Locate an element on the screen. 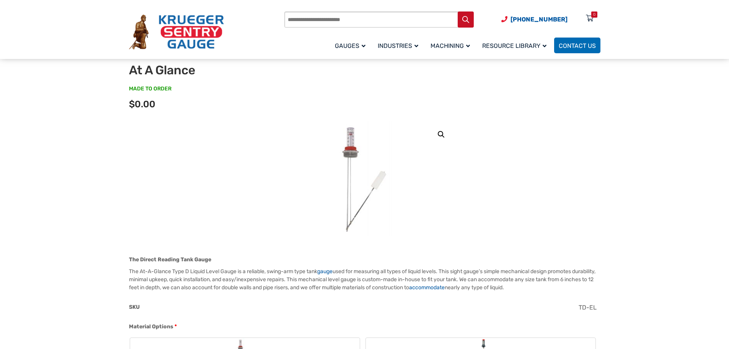 This screenshot has height=349, width=729. abbr: required is located at coordinates (176, 326).